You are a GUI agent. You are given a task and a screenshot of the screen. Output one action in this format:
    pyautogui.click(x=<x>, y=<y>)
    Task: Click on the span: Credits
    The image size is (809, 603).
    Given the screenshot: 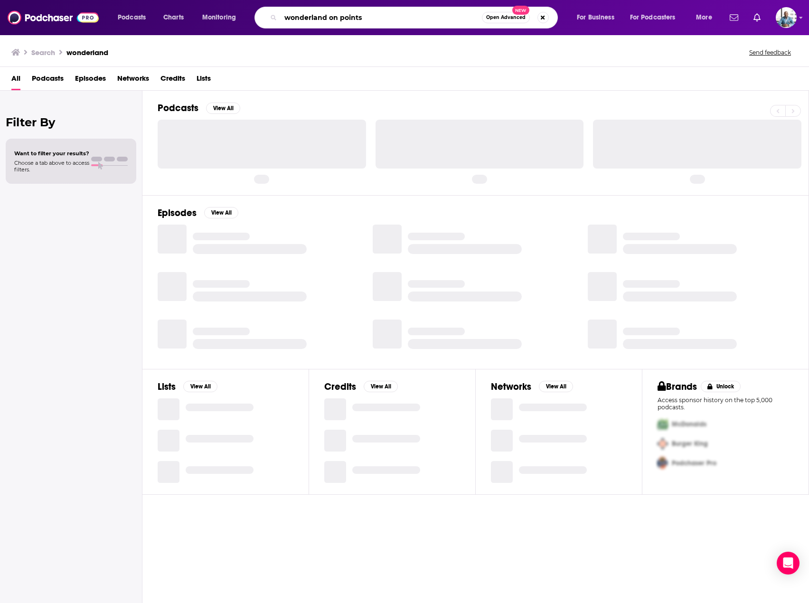 What is the action you would take?
    pyautogui.click(x=173, y=80)
    